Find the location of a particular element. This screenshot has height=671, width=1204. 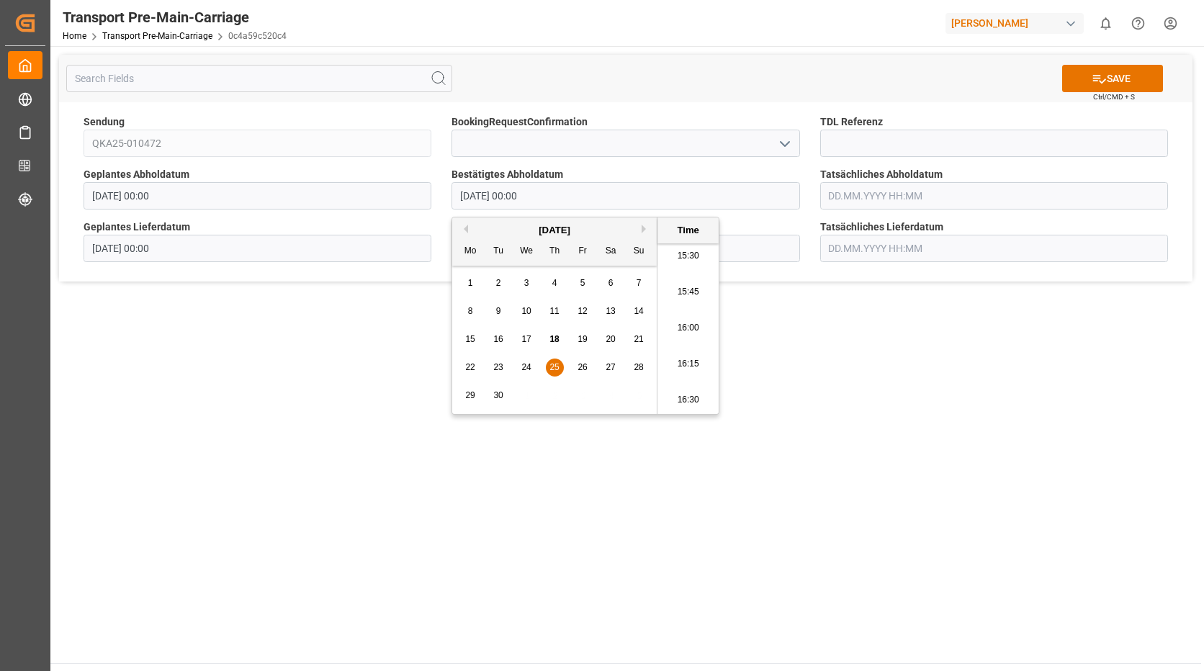

div: Choose Friday, September 12th, 2025 is located at coordinates (582, 311).